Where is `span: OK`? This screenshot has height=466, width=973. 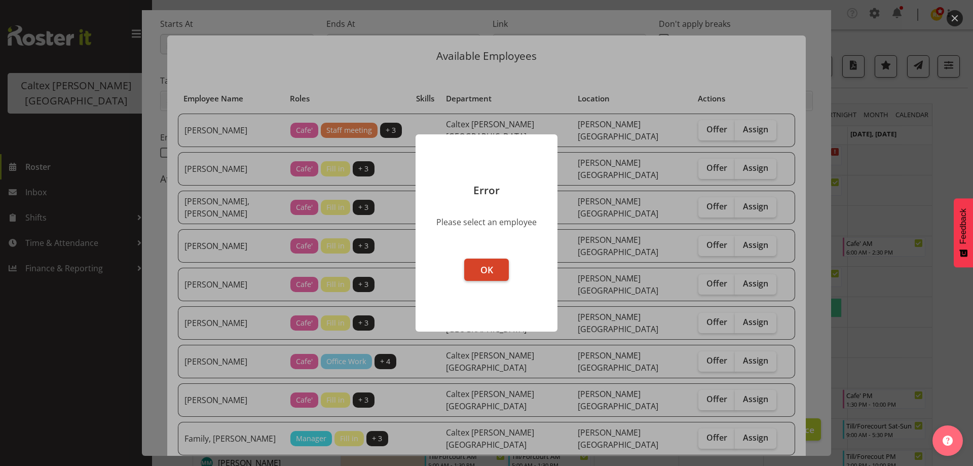
span: OK is located at coordinates (487, 270).